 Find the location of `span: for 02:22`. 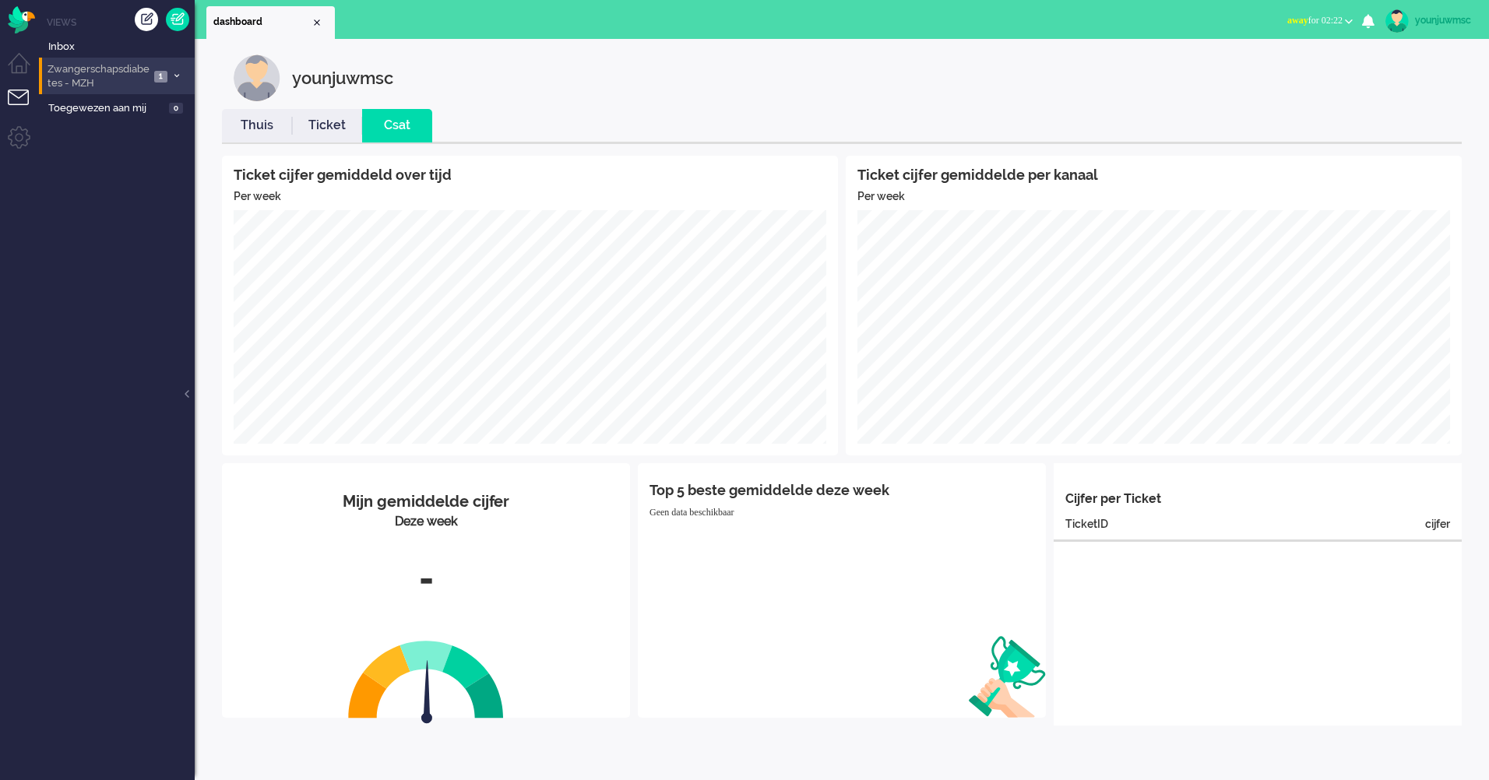

span: for 02:22 is located at coordinates (1314, 20).